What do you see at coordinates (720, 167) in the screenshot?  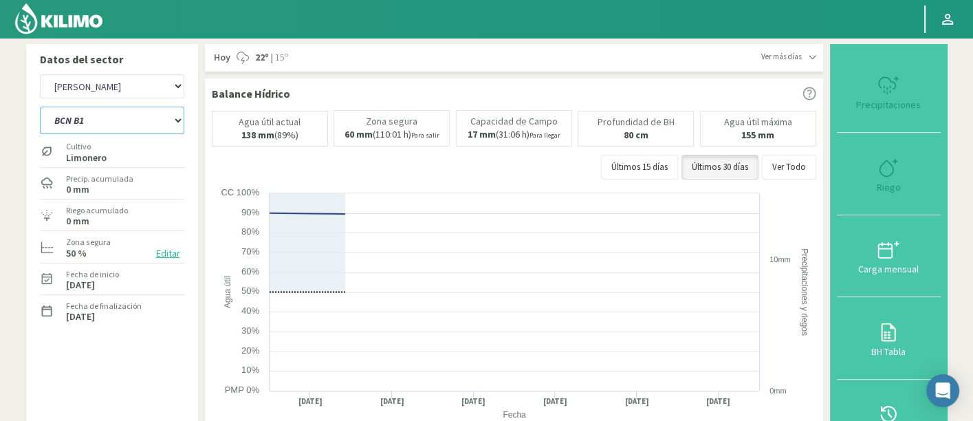 I see `button: Últimos 30 días` at bounding box center [720, 167].